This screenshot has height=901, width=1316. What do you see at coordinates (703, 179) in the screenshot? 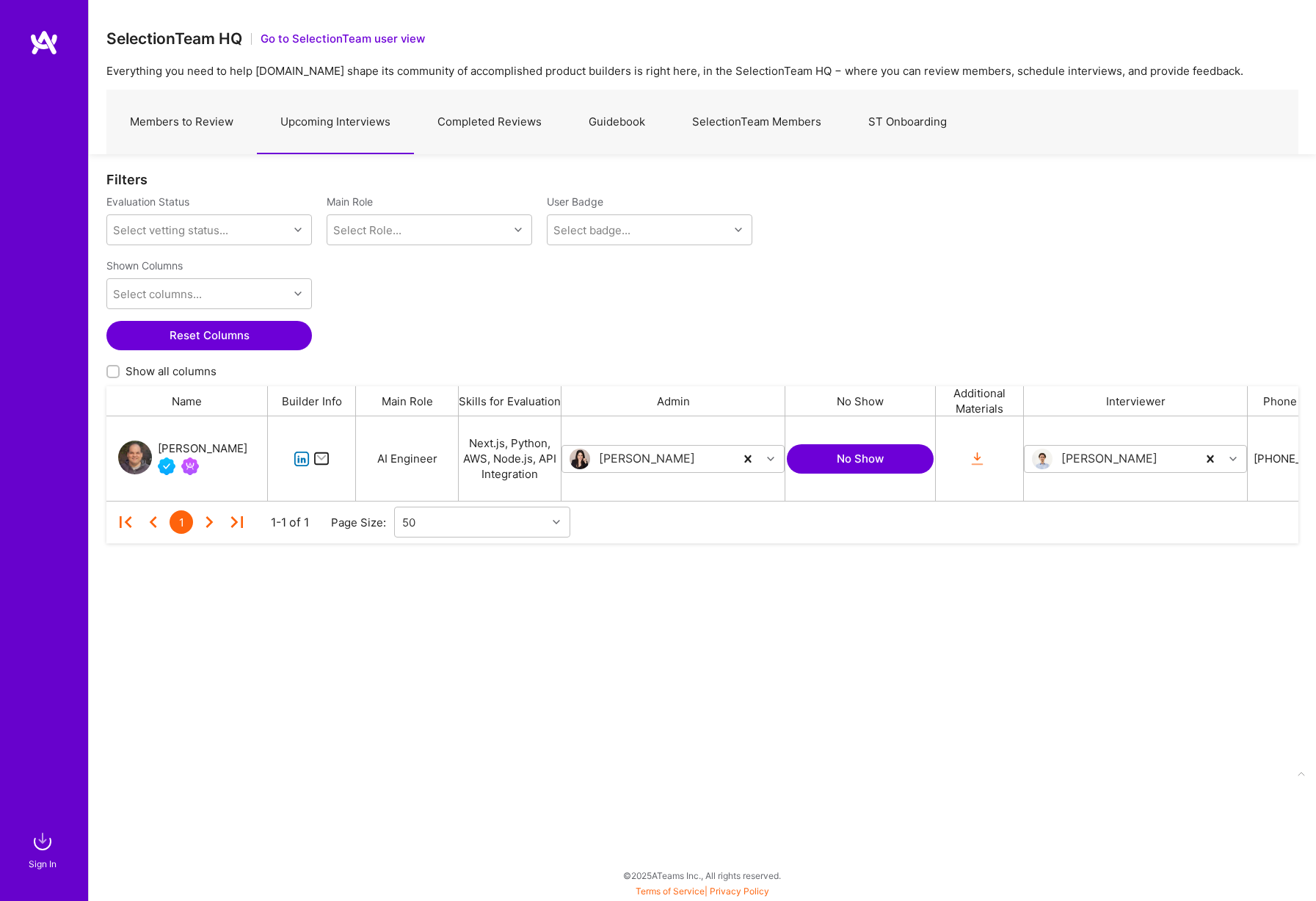
I see `div: Filters` at bounding box center [703, 179].